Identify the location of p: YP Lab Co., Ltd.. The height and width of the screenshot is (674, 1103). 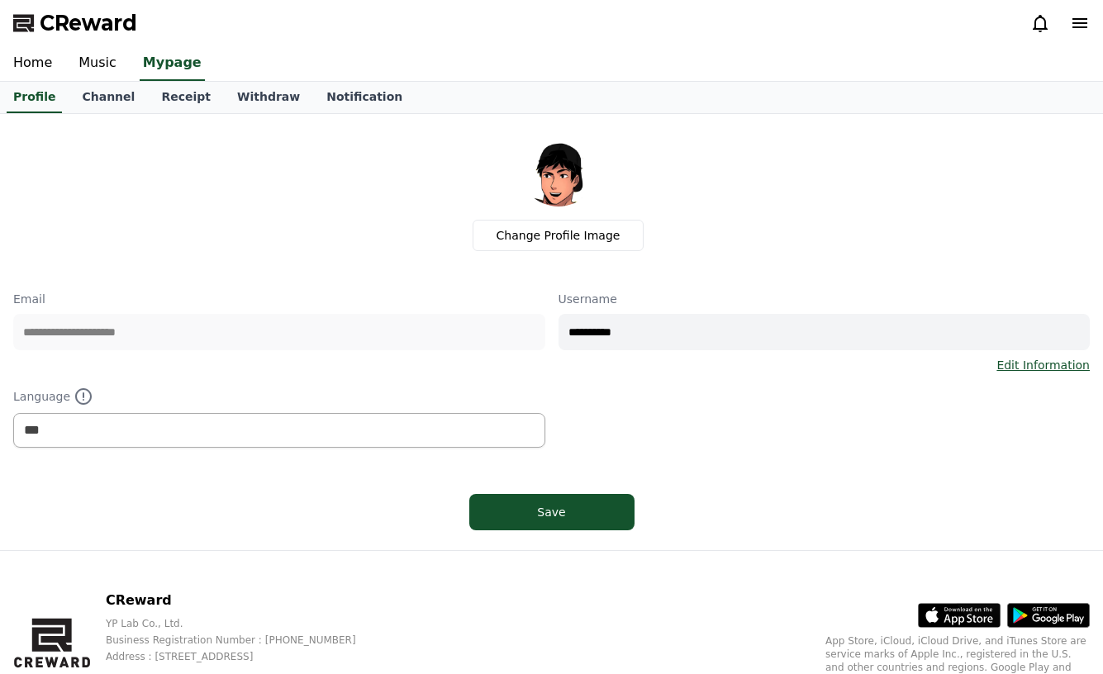
(244, 624).